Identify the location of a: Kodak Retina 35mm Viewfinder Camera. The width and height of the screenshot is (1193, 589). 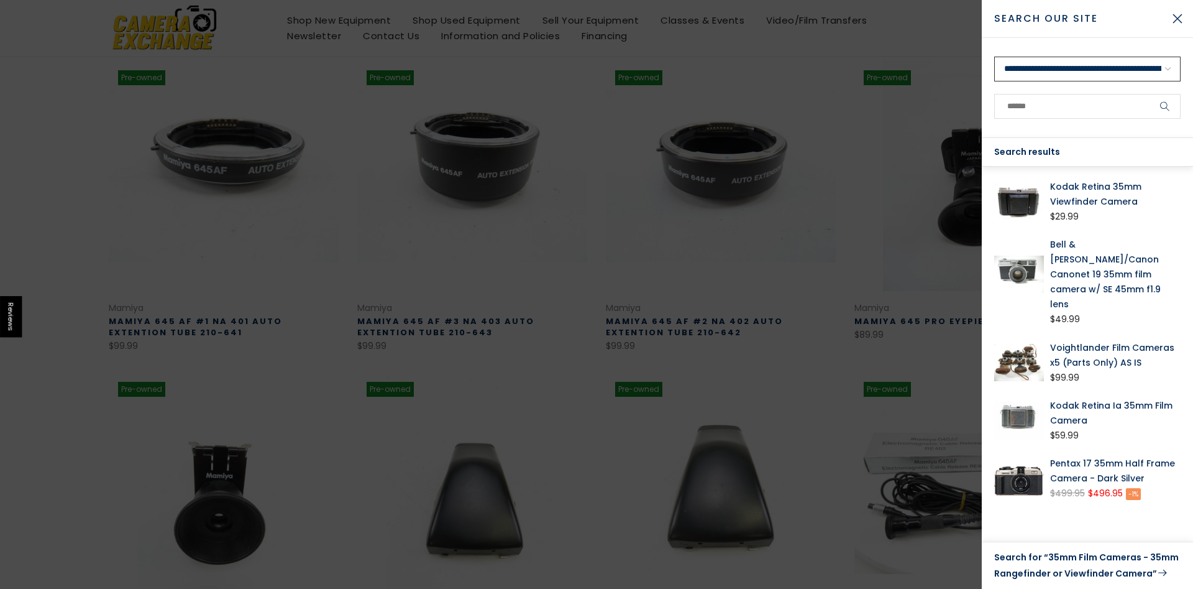
(1116, 194).